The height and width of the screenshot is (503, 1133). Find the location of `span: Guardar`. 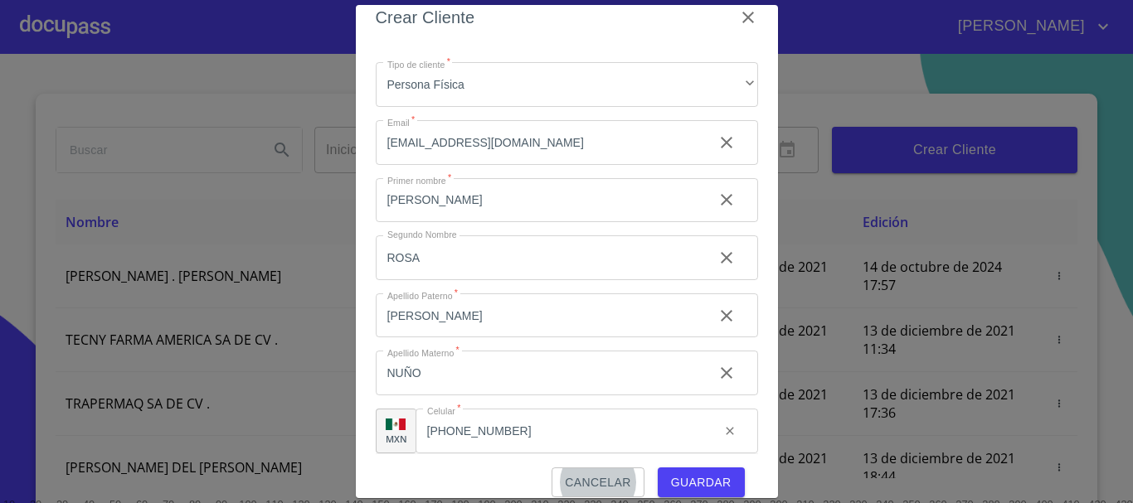

span: Guardar is located at coordinates (701, 483).